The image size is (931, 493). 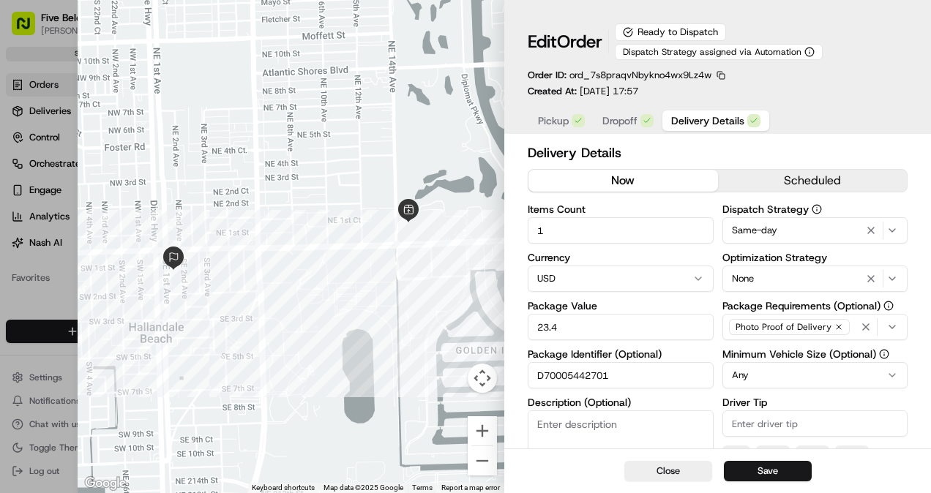 I want to click on span: Dropoff, so click(x=620, y=121).